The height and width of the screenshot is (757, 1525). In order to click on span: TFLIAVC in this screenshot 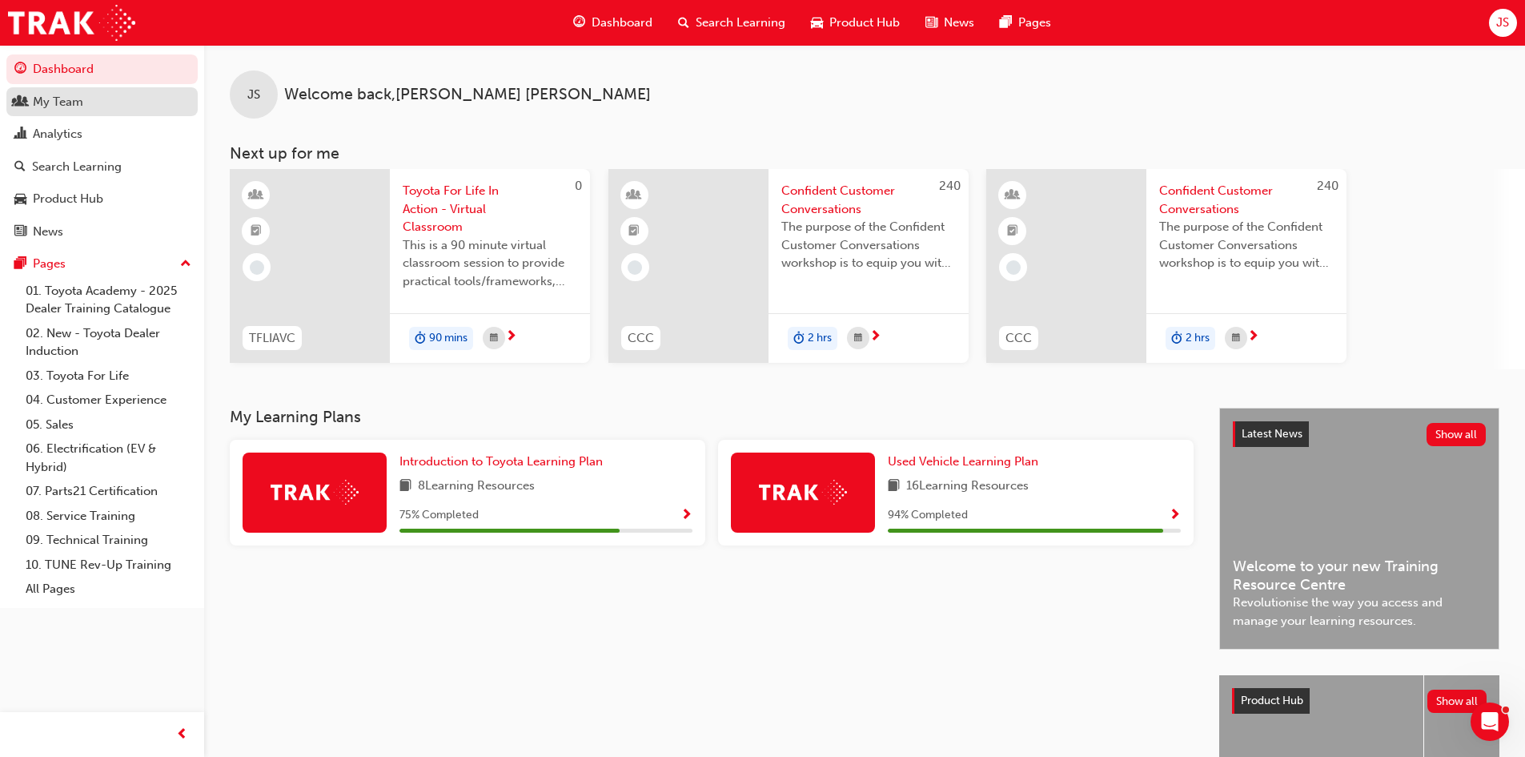, I will do `click(272, 338)`.